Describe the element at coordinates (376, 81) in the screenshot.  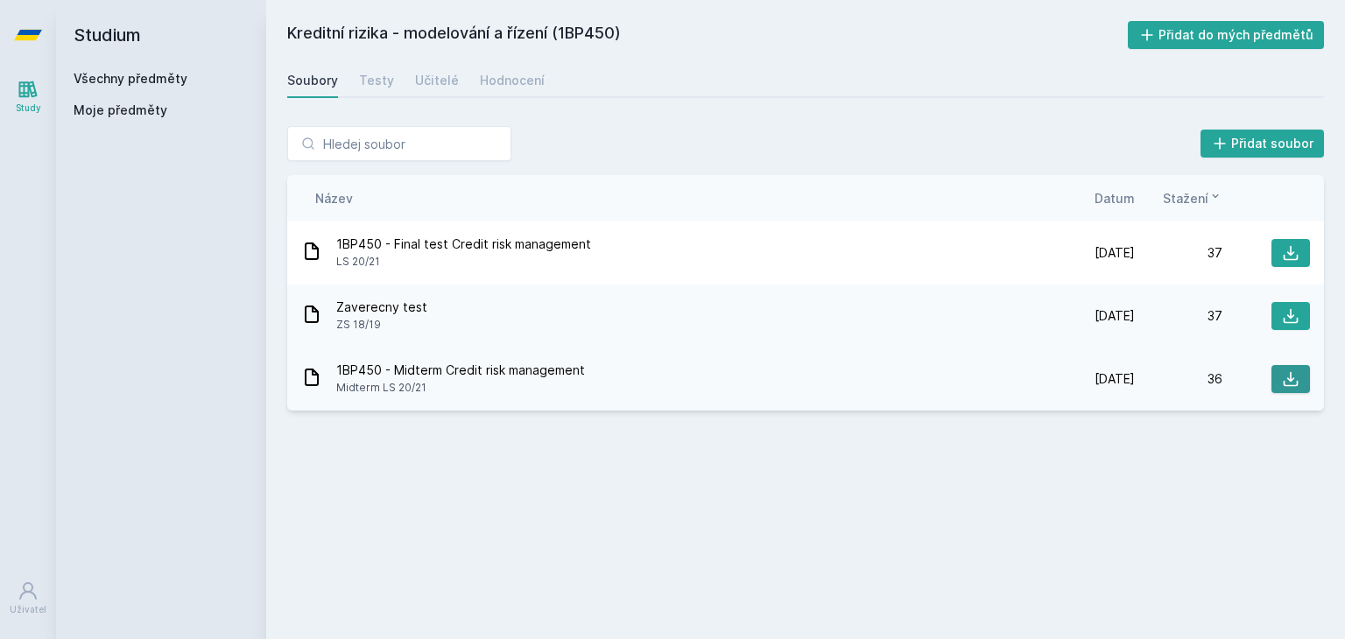
I see `div: Testy` at that location.